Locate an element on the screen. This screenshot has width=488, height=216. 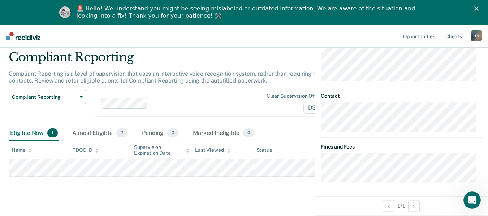
p: Compliant Reporting is a level of supervision that uses an interactive voice recognition system, ... is located at coordinates (188, 77).